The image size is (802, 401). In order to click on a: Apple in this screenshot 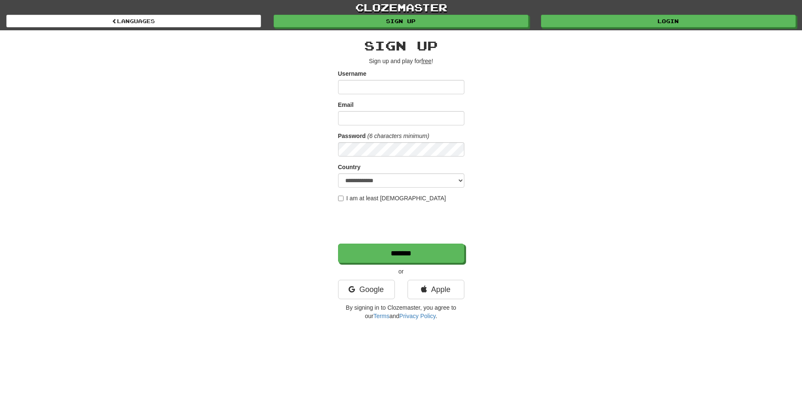, I will do `click(436, 290)`.